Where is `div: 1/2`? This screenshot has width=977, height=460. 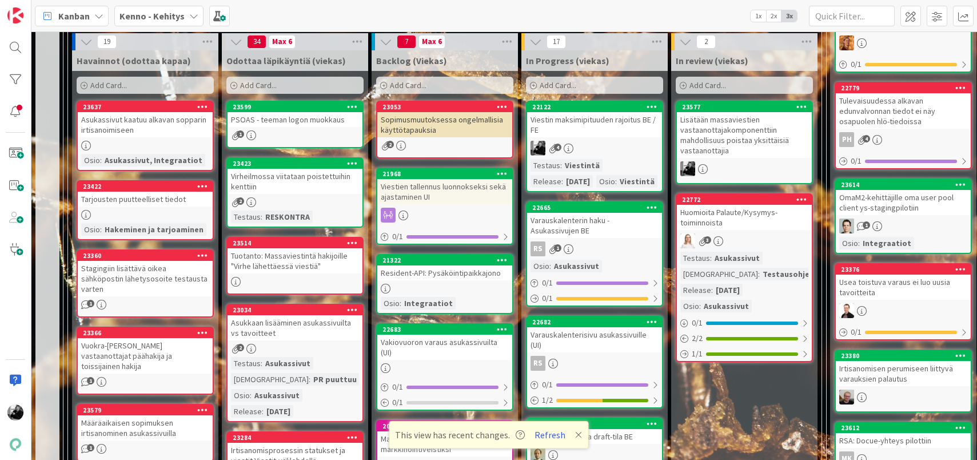 div: 1/2 is located at coordinates (595, 400).